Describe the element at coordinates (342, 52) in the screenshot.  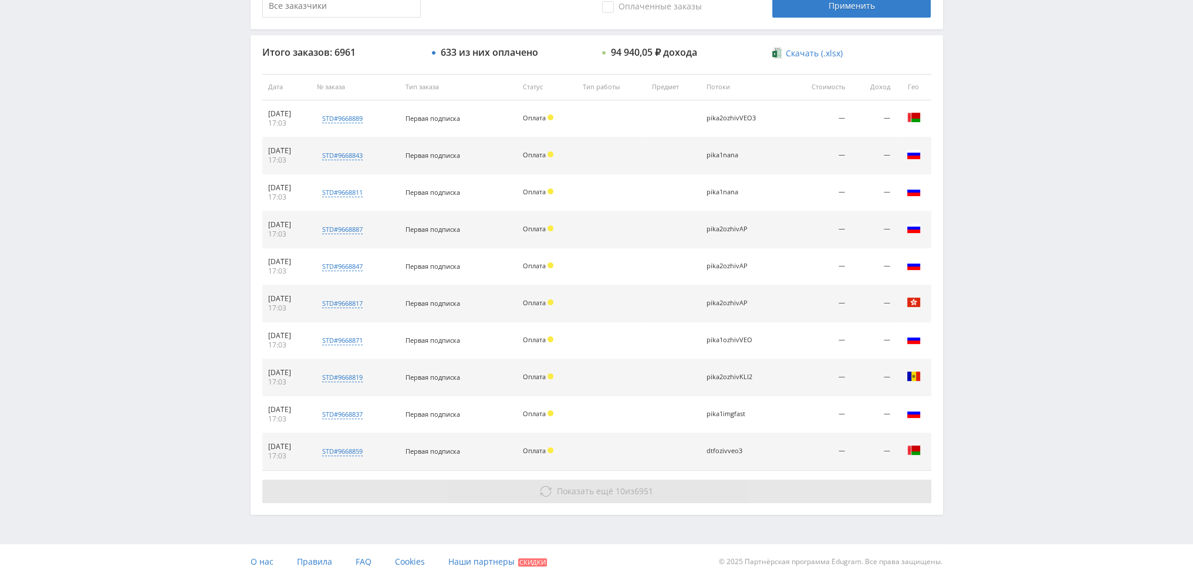
I see `div: Итого заказов: 6961` at that location.